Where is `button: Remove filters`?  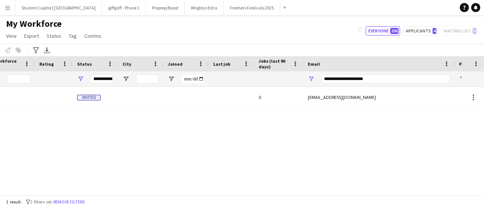
button: Remove filters is located at coordinates (69, 202).